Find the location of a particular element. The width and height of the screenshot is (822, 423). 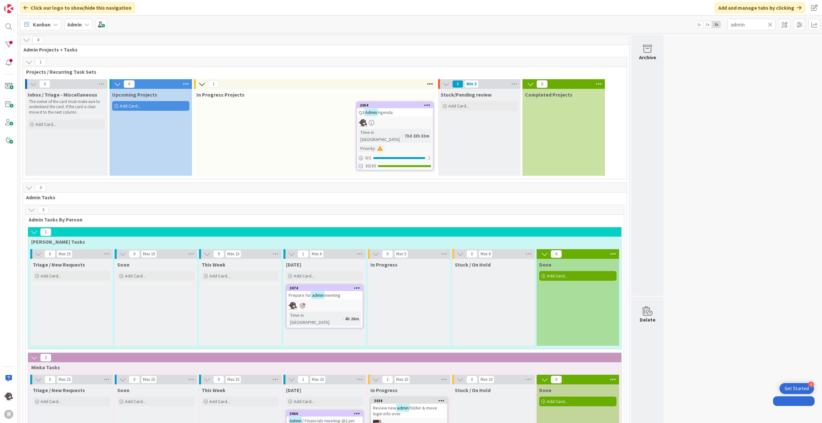

div: Max 5 is located at coordinates (401, 254).